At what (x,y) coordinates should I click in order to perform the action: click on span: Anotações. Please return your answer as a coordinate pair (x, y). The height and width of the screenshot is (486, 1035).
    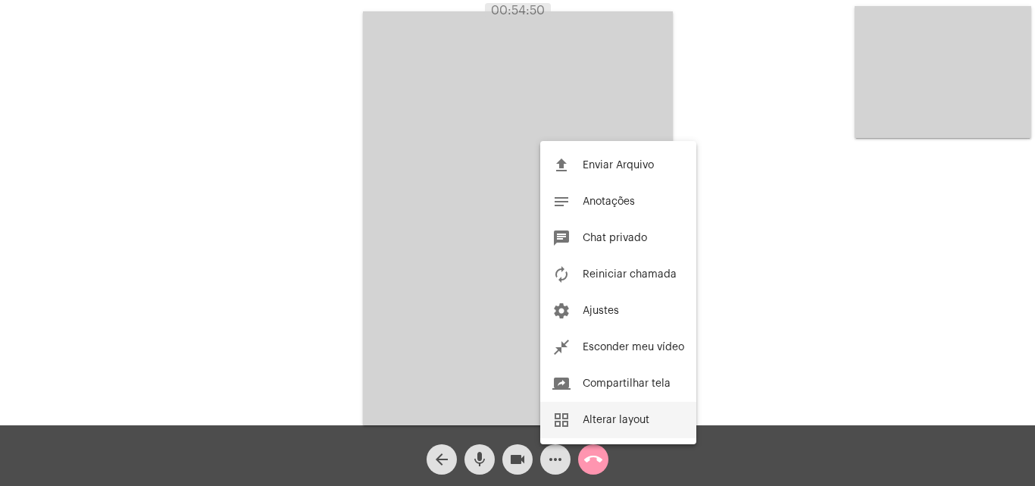
    Looking at the image, I should click on (608, 202).